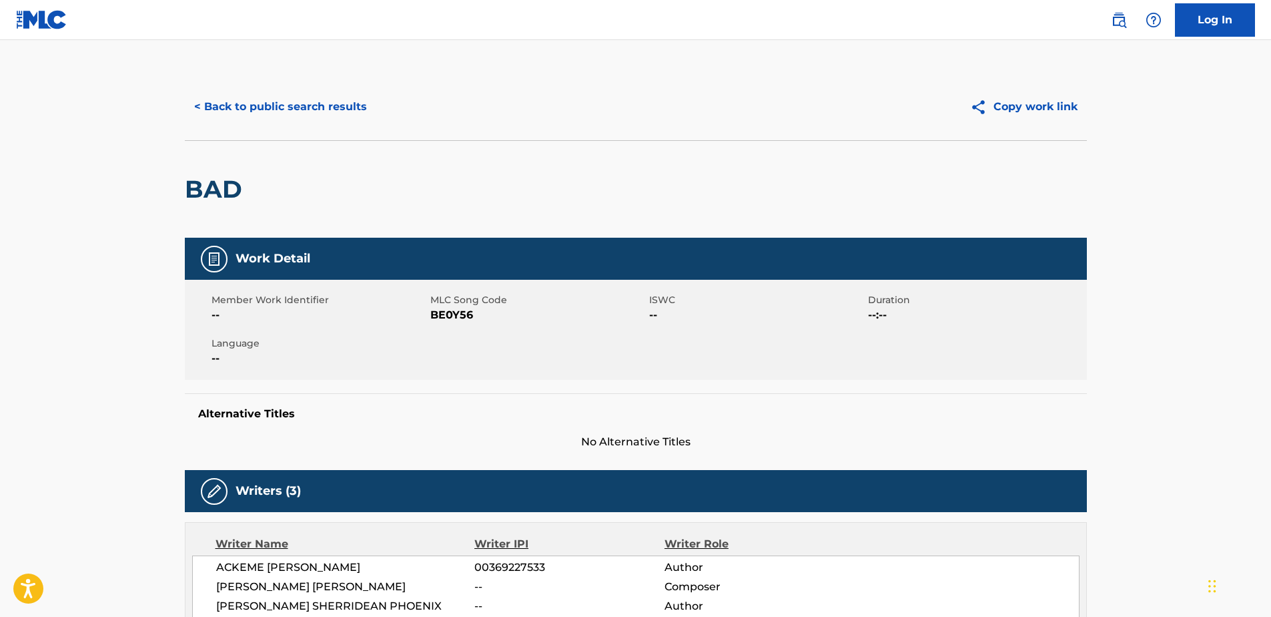 The height and width of the screenshot is (617, 1271). I want to click on div: Writer Name, so click(345, 544).